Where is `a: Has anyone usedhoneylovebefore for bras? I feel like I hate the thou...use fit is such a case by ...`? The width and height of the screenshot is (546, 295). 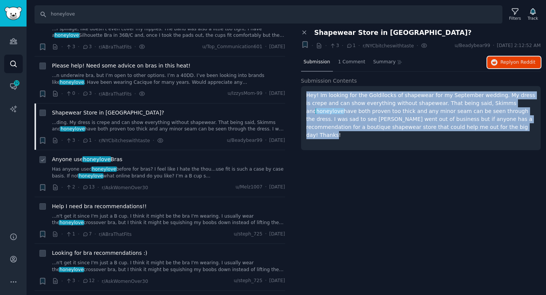 a: Has anyone usedhoneylovebefore for bras? I feel like I hate the thou...use fit is such a case by ... is located at coordinates (168, 172).